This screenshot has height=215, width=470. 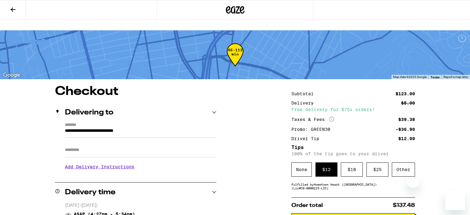 What do you see at coordinates (410, 77) in the screenshot?
I see `span: Map data ©2025 Google` at bounding box center [410, 77].